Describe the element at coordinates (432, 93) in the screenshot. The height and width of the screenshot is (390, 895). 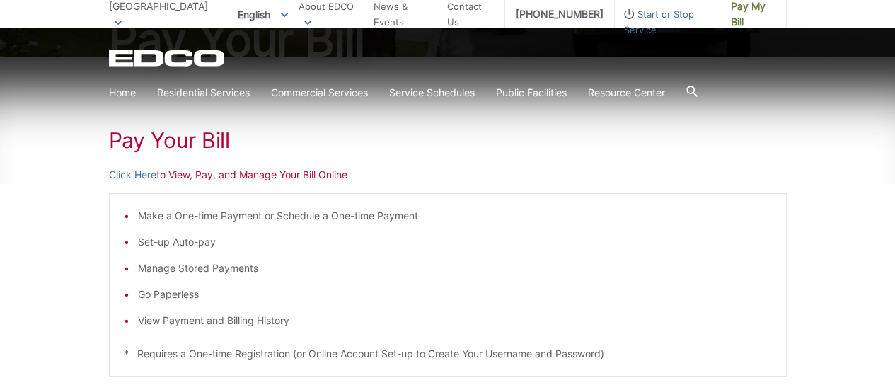
I see `a: Service Schedules` at that location.